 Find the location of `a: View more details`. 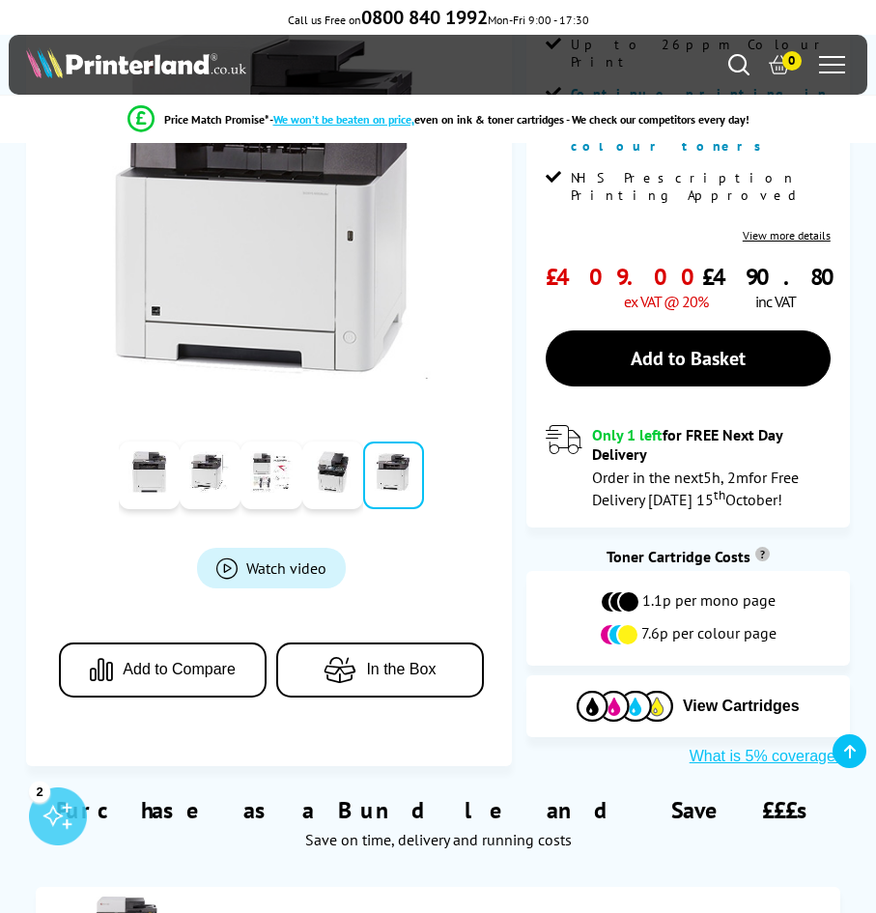

a: View more details is located at coordinates (786, 235).